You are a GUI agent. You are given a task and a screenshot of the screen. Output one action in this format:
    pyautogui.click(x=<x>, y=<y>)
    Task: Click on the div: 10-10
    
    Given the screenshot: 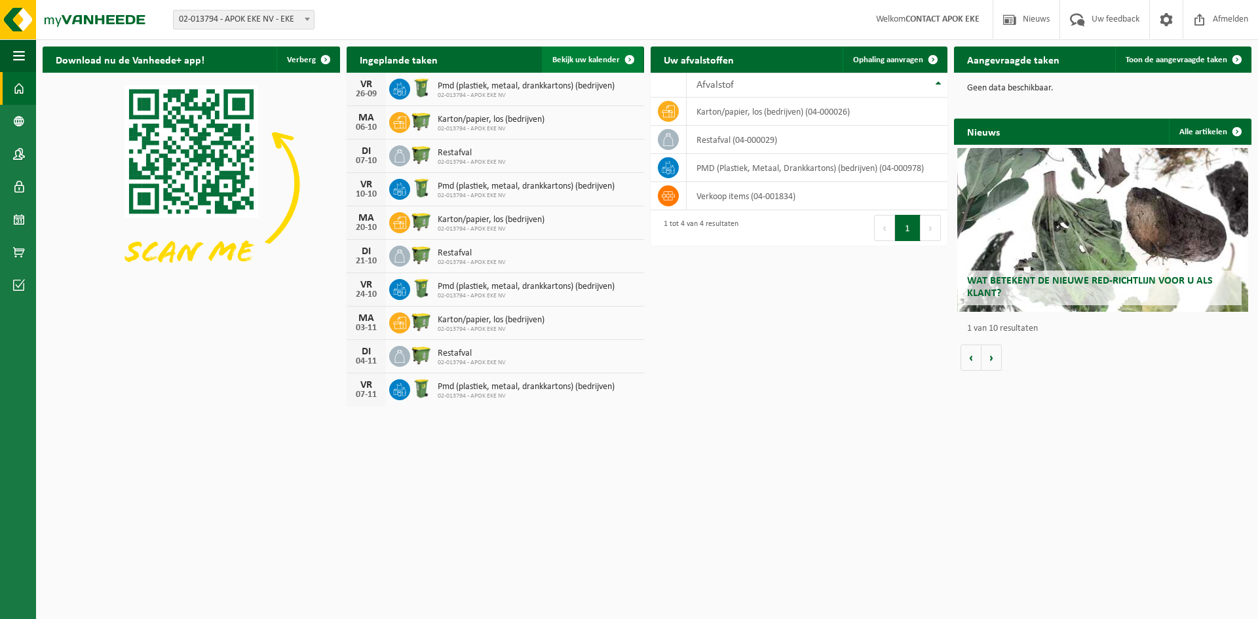 What is the action you would take?
    pyautogui.click(x=366, y=195)
    